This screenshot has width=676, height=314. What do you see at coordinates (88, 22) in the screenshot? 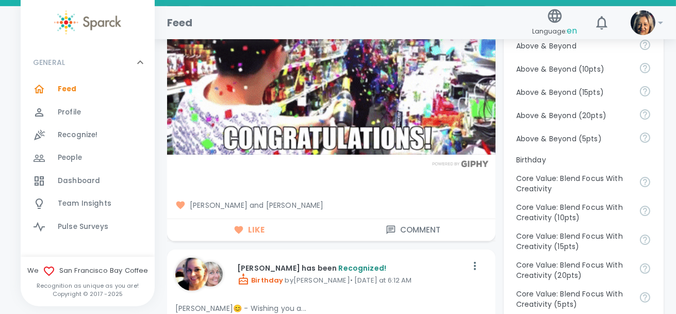
I see `img: Sparck logo` at bounding box center [88, 22].